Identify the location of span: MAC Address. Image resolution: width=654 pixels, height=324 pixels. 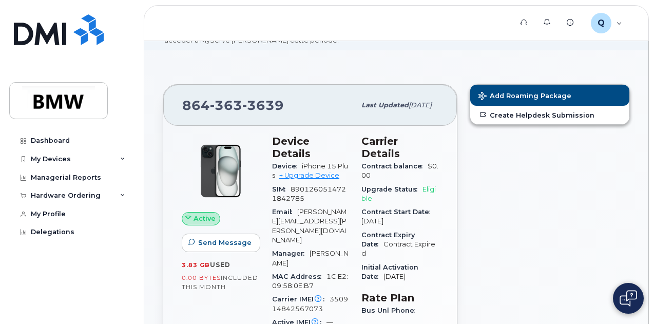
(299, 276).